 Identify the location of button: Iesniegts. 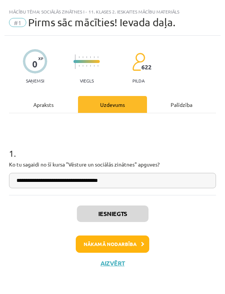
(113, 214).